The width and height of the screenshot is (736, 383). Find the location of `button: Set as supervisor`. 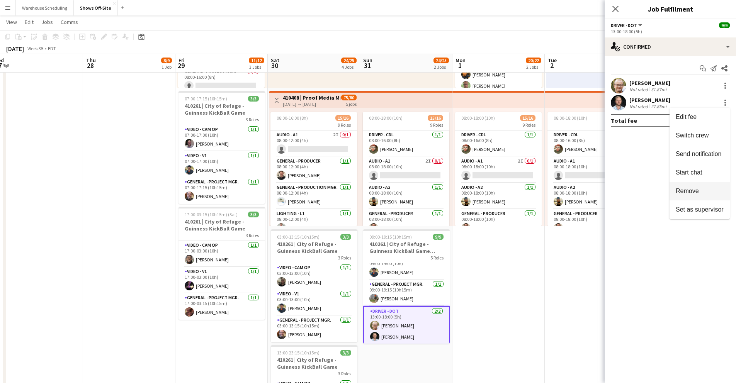

button: Set as supervisor is located at coordinates (700, 210).